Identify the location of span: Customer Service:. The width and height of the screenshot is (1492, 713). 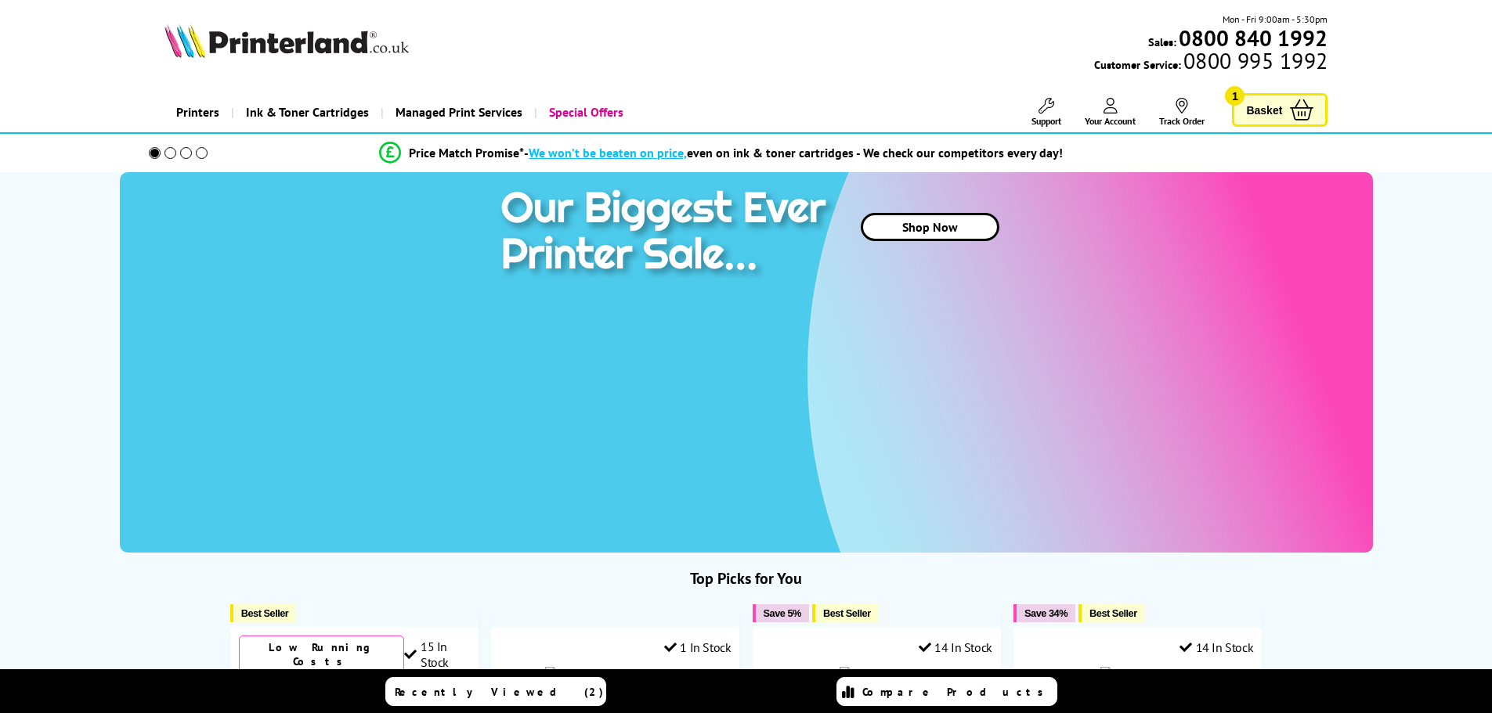
(1211, 63).